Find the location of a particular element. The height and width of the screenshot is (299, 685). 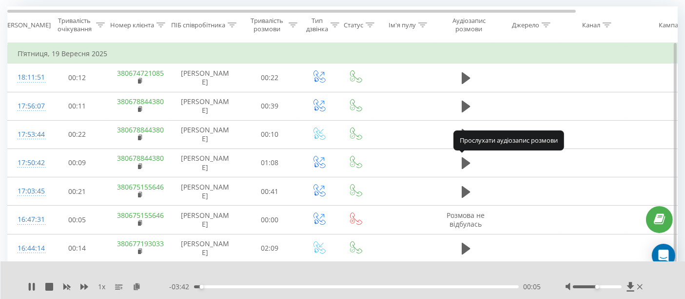

td: 00:39 is located at coordinates (270, 106).